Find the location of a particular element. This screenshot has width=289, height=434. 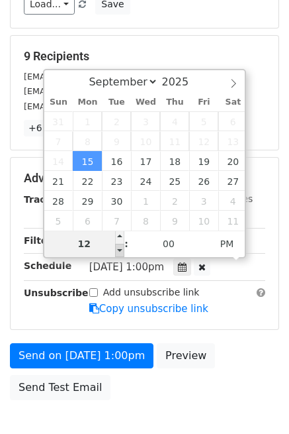

span: Fri is located at coordinates (204, 102).